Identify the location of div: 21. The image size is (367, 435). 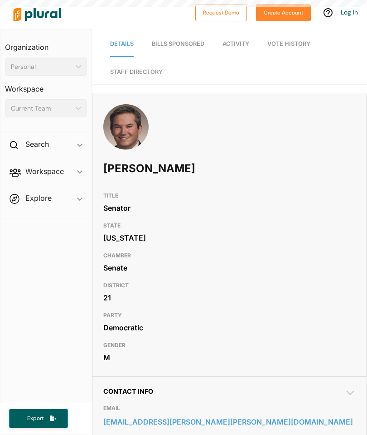
(229, 298).